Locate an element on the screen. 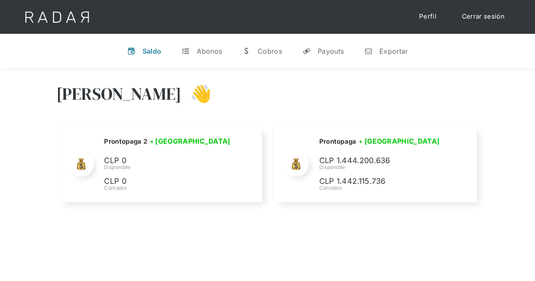 This screenshot has height=281, width=535. div: Exportar is located at coordinates (393, 51).